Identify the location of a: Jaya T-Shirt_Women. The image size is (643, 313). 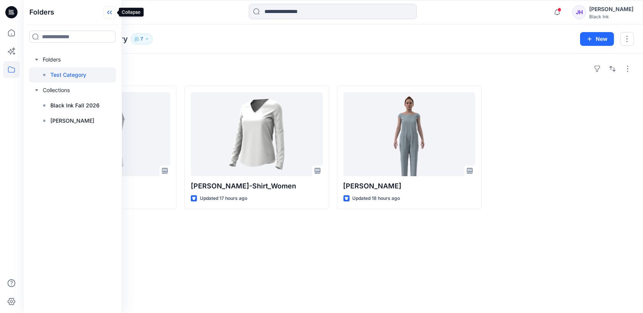
(257, 134).